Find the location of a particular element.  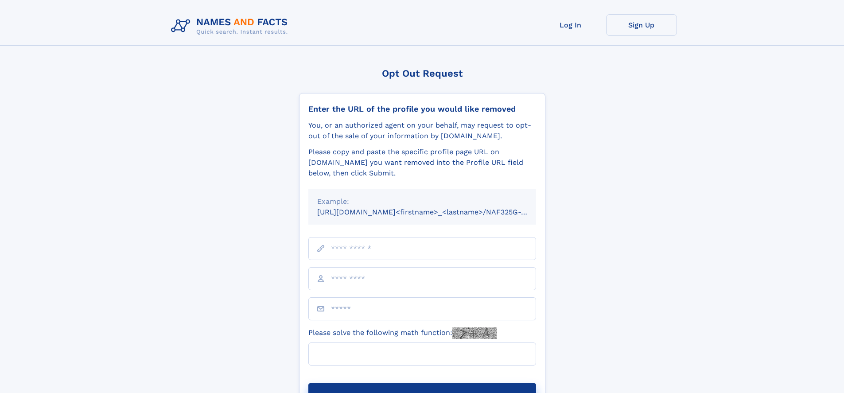

div: Opt Out Request is located at coordinates (422, 73).